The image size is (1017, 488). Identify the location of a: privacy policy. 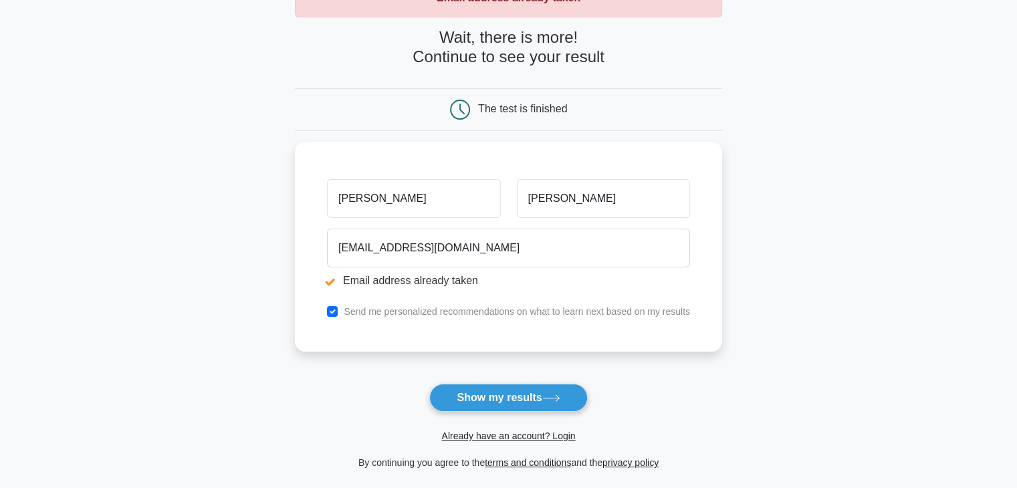
(631, 463).